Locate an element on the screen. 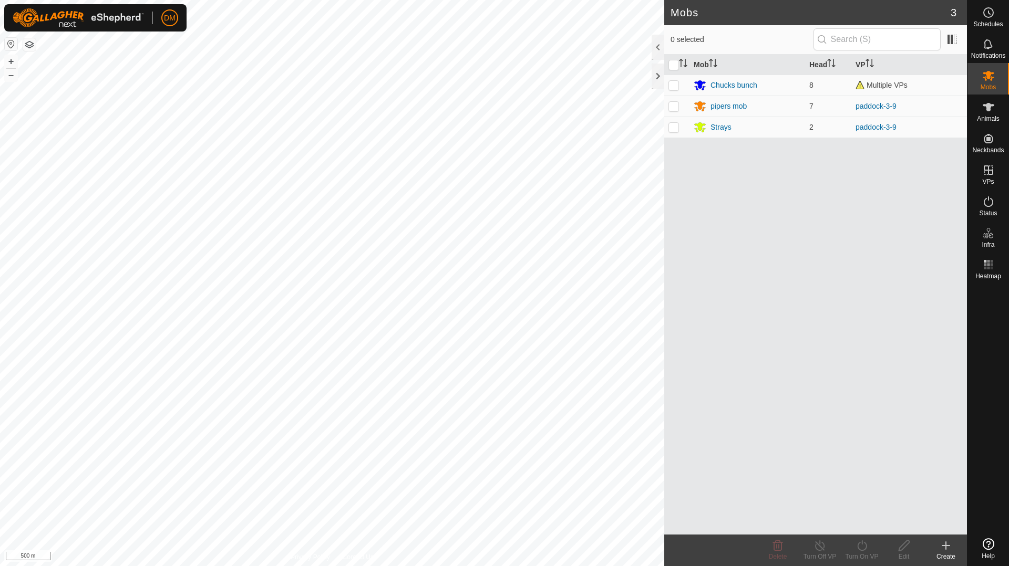  button: Reset Map is located at coordinates (11, 44).